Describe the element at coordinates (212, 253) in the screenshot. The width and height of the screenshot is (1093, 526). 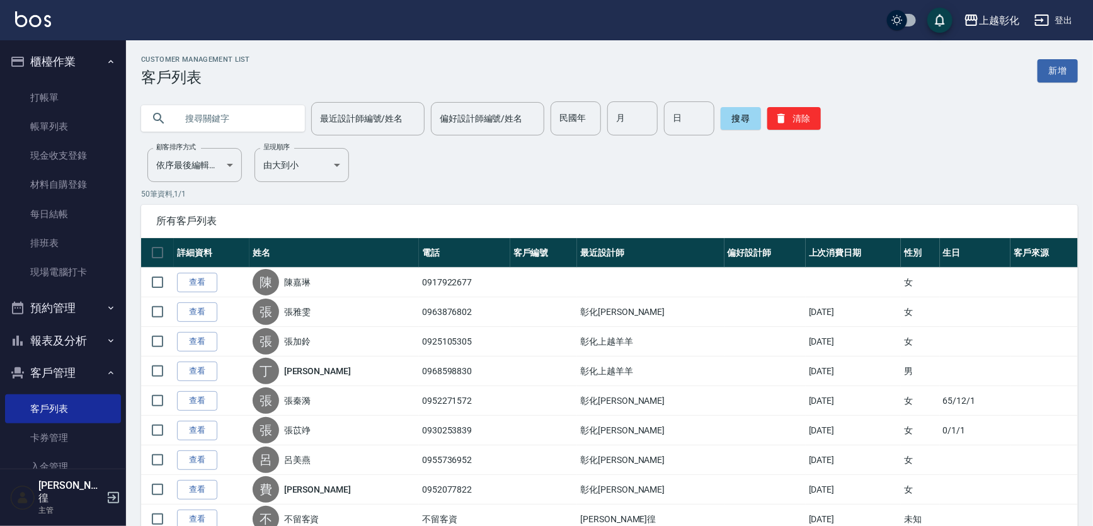
I see `th: 詳細資料` at that location.